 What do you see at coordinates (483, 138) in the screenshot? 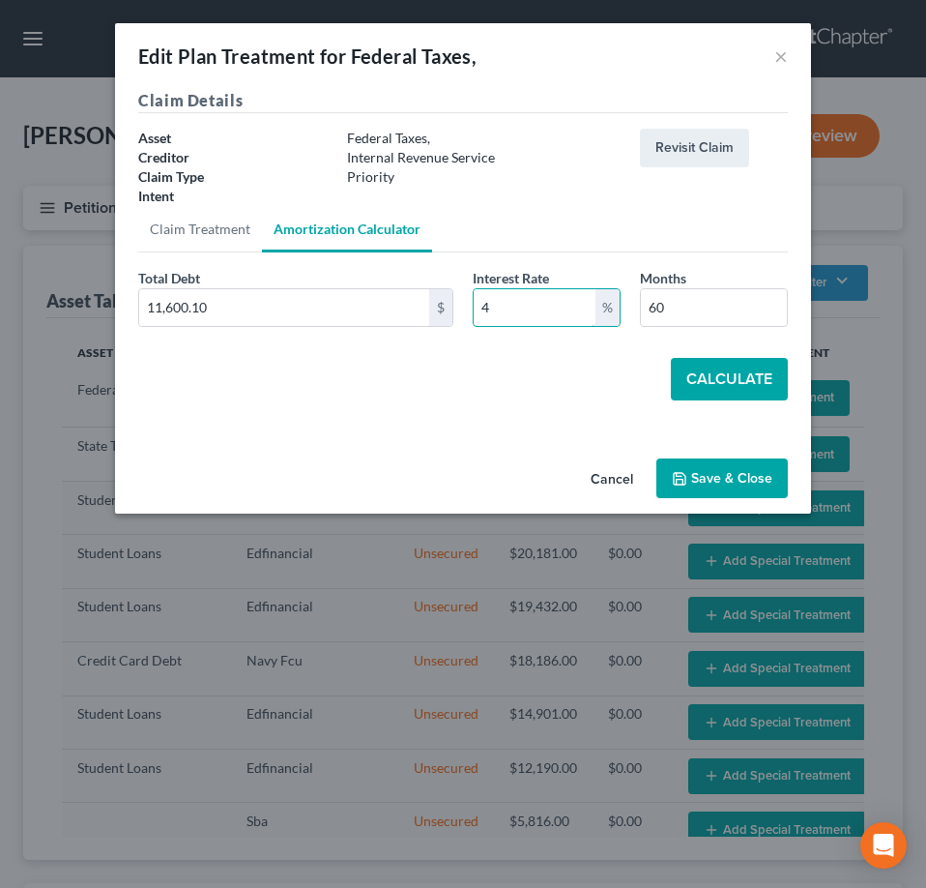
I see `div: Federal Taxes,` at bounding box center [483, 138].